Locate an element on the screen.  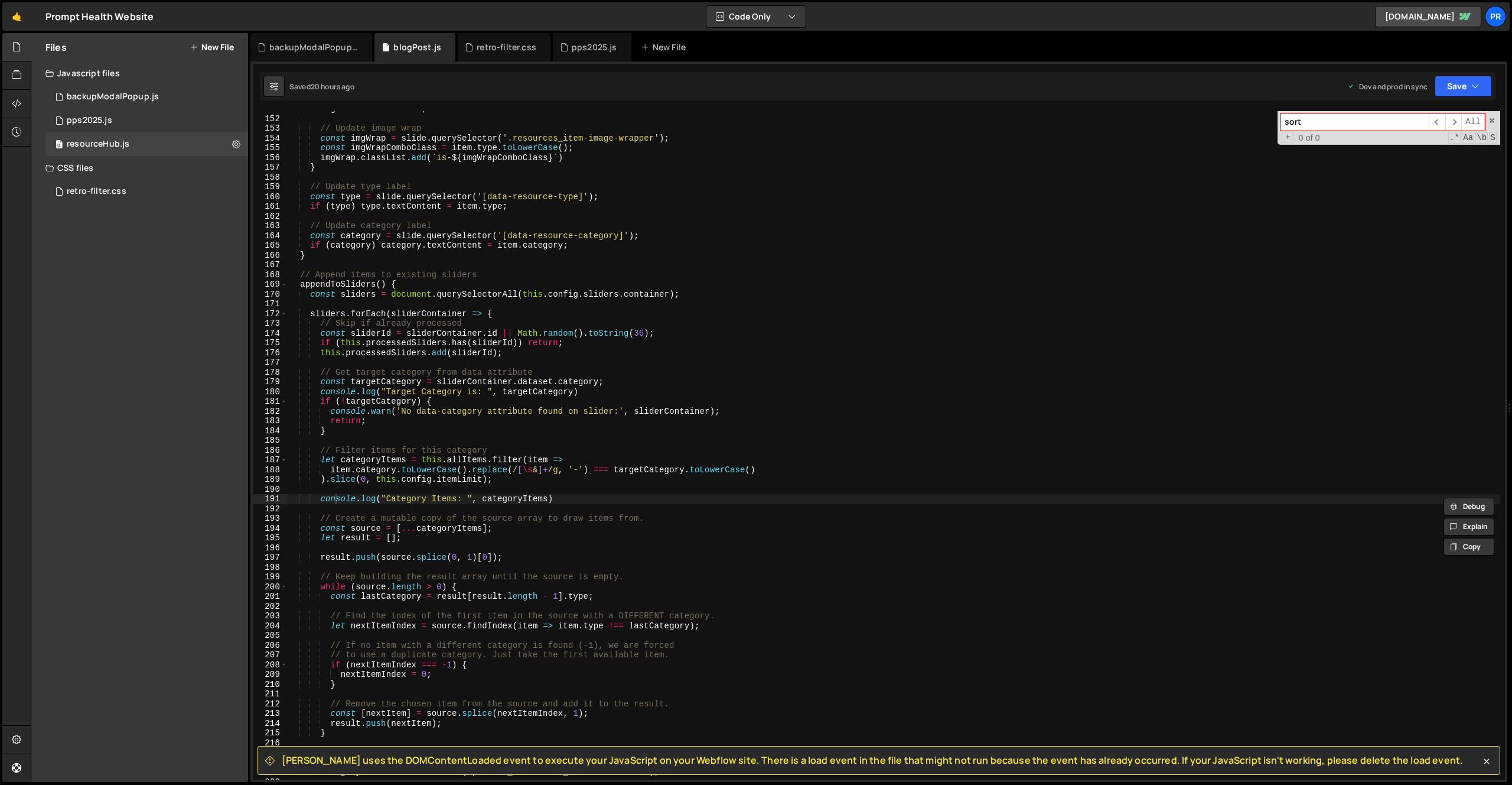
span: RegExp Search is located at coordinates (1454, 137).